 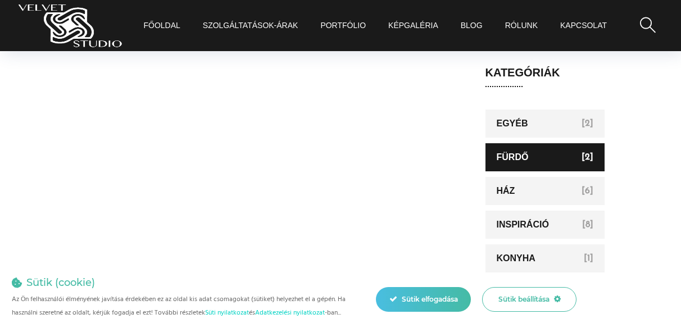 What do you see at coordinates (423, 300) in the screenshot?
I see `div: Sütik elfogadása` at bounding box center [423, 300].